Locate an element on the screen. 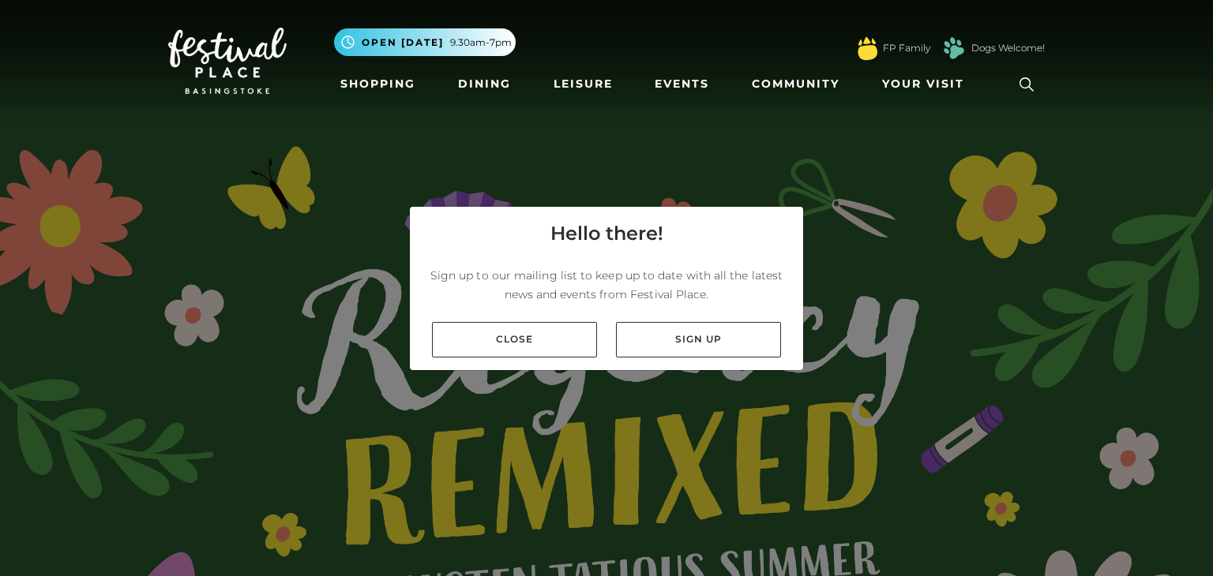  img: Festival Place Logo is located at coordinates (227, 61).